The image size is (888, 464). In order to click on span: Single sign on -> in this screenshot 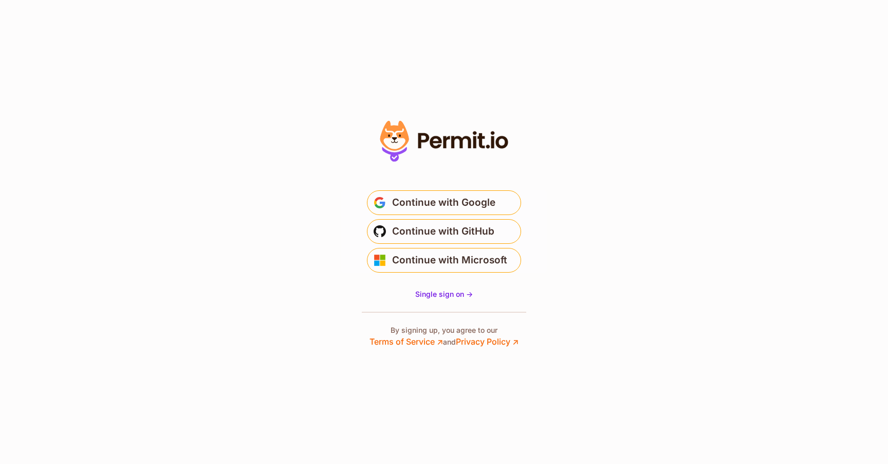, I will do `click(444, 294)`.